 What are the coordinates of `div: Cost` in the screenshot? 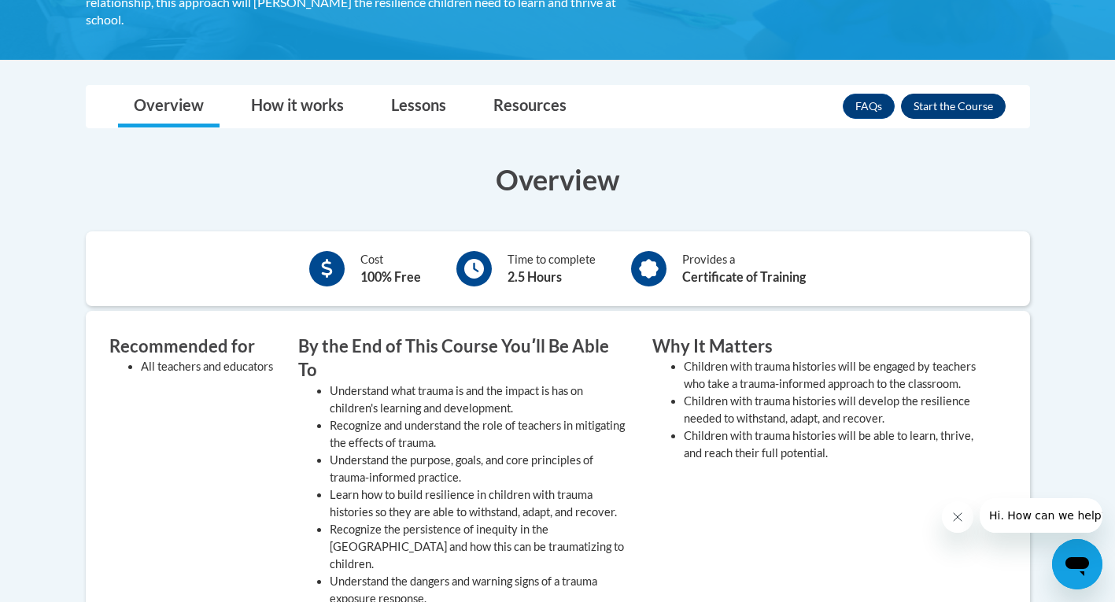 It's located at (390, 268).